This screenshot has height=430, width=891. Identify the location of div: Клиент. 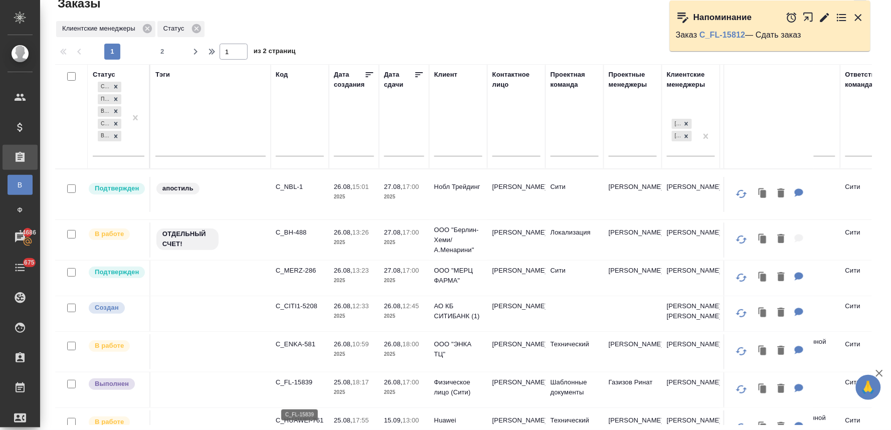
(446, 75).